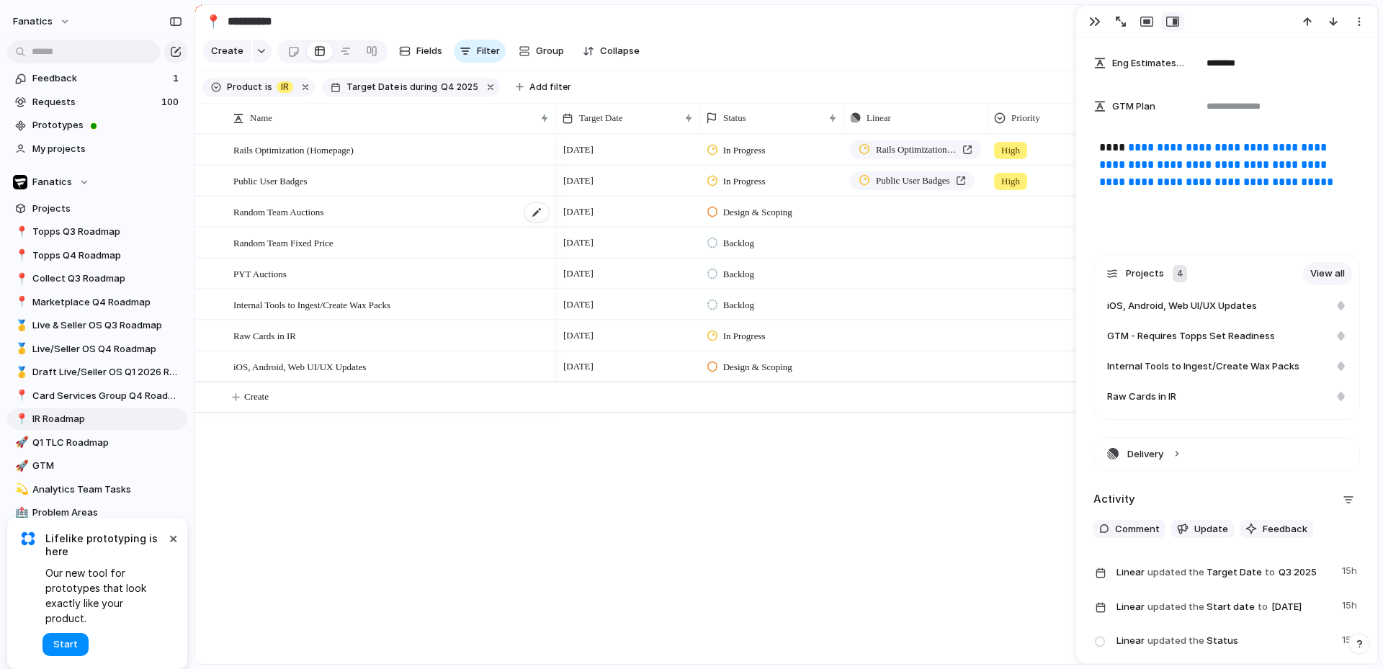 The image size is (1383, 669). I want to click on button: Feedback, so click(1277, 530).